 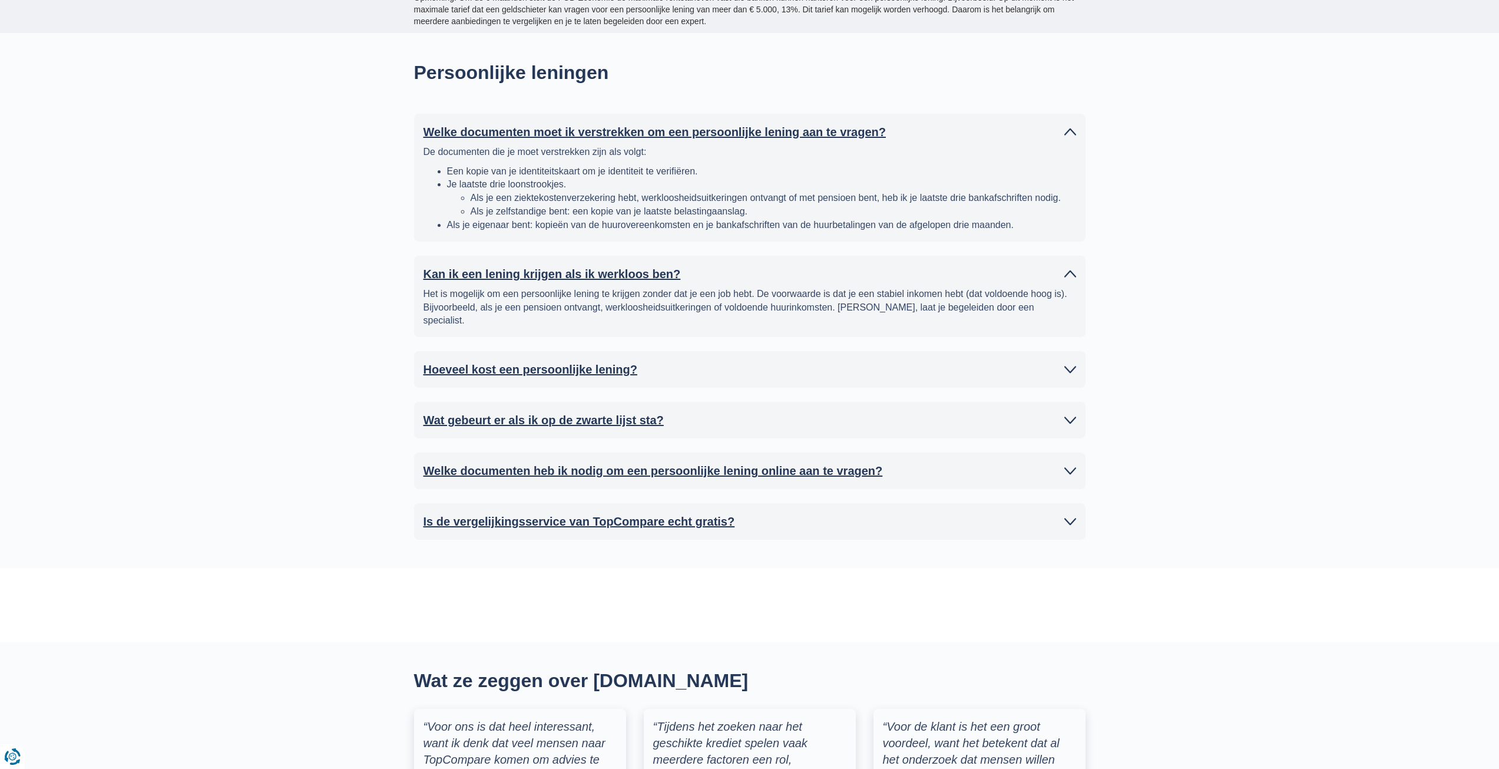 What do you see at coordinates (762, 198) in the screenshot?
I see `li: Je laatste drie loonstrookjes.` at bounding box center [762, 198].